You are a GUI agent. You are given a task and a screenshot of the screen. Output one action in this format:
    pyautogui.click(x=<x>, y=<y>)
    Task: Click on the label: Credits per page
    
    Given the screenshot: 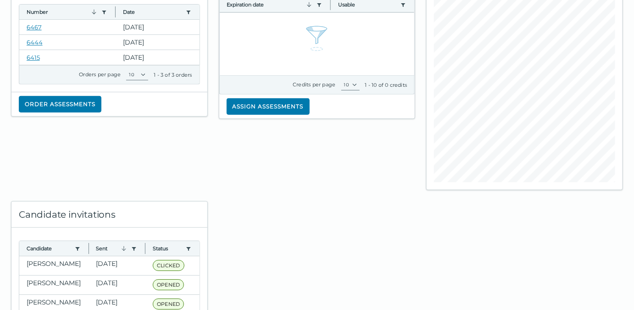 What is the action you would take?
    pyautogui.click(x=314, y=84)
    